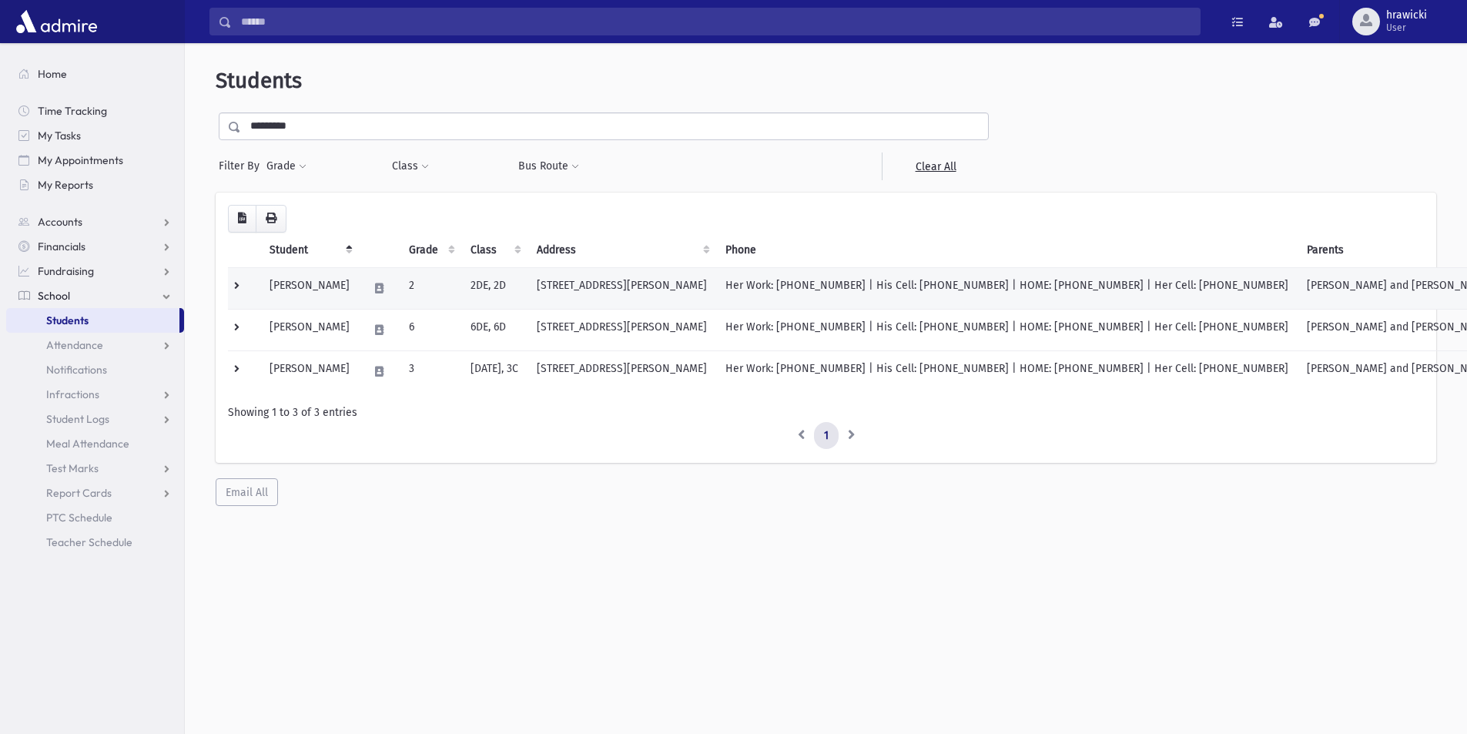 The height and width of the screenshot is (734, 1467). I want to click on td: 6, so click(430, 330).